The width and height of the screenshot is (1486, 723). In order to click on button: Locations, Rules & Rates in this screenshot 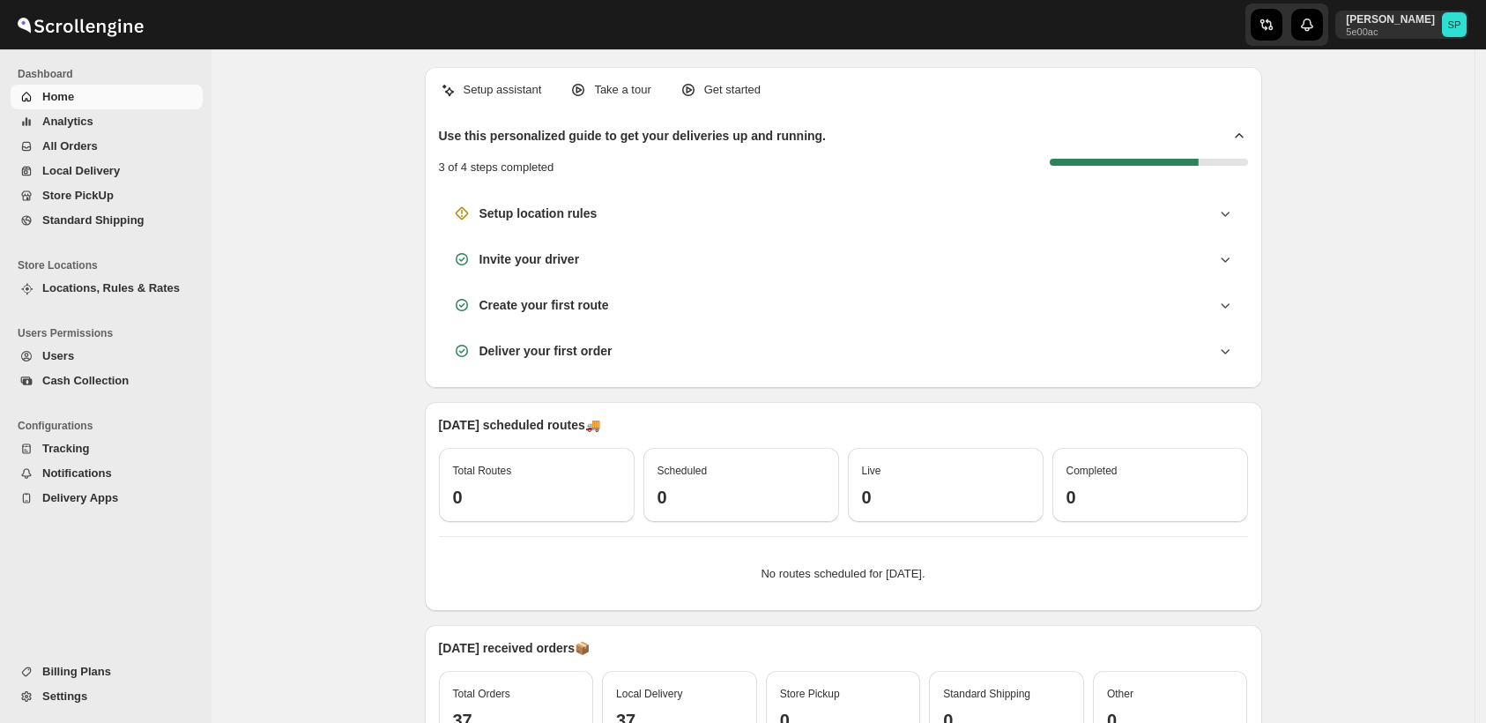, I will do `click(107, 288)`.